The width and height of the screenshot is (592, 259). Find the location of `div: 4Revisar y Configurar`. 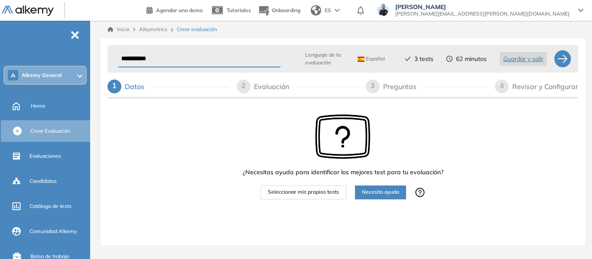

div: 4Revisar y Configurar is located at coordinates (536, 87).